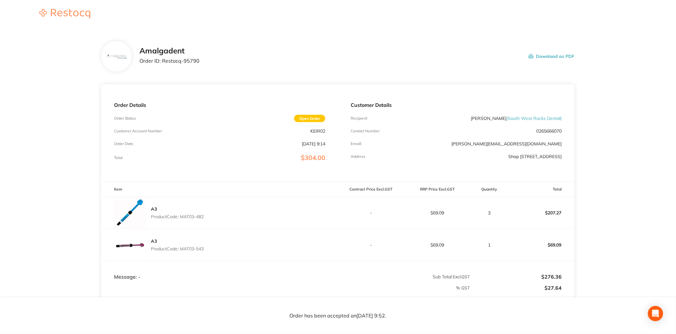 This screenshot has width=676, height=334. I want to click on td: Message: -, so click(220, 270).